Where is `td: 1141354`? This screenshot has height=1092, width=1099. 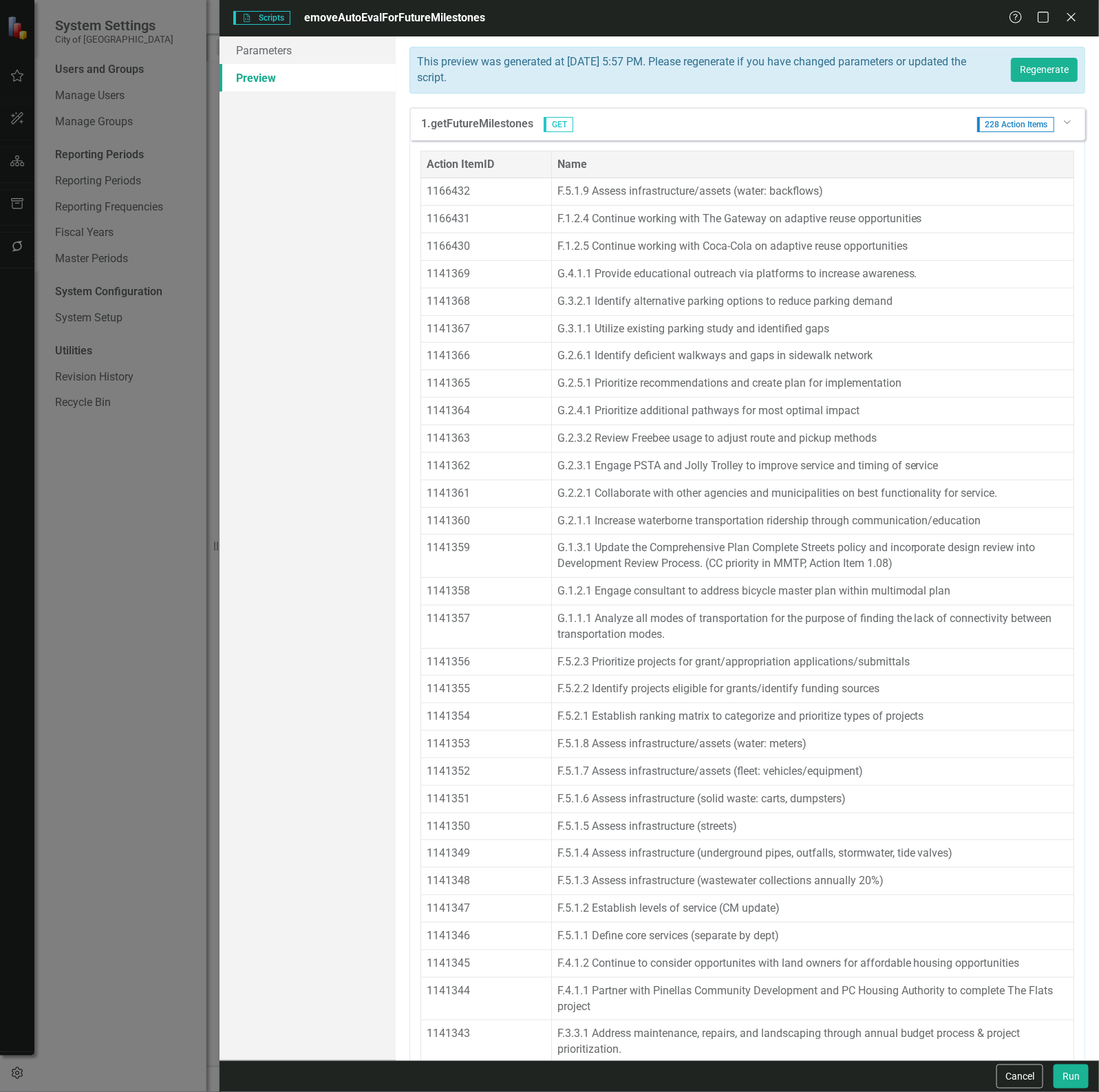
td: 1141354 is located at coordinates (486, 716).